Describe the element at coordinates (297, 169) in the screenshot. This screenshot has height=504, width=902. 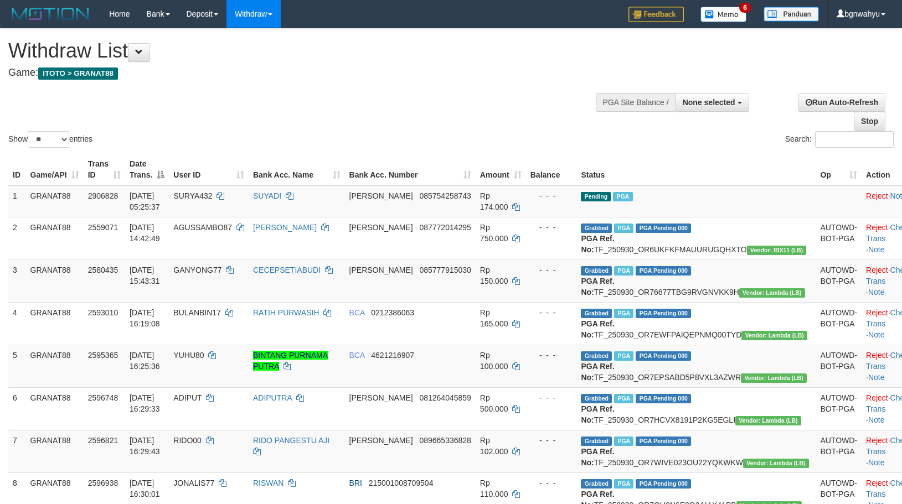
I see `th: Bank Acc. Name: activate to sort column ascending` at that location.